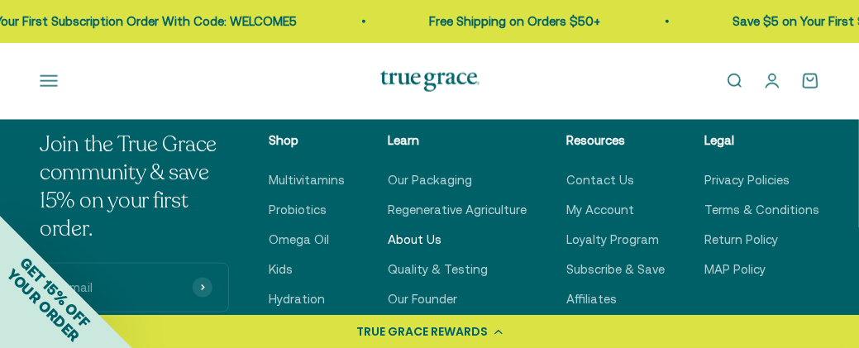 This screenshot has height=348, width=859. I want to click on a: Quality & Testing, so click(437, 270).